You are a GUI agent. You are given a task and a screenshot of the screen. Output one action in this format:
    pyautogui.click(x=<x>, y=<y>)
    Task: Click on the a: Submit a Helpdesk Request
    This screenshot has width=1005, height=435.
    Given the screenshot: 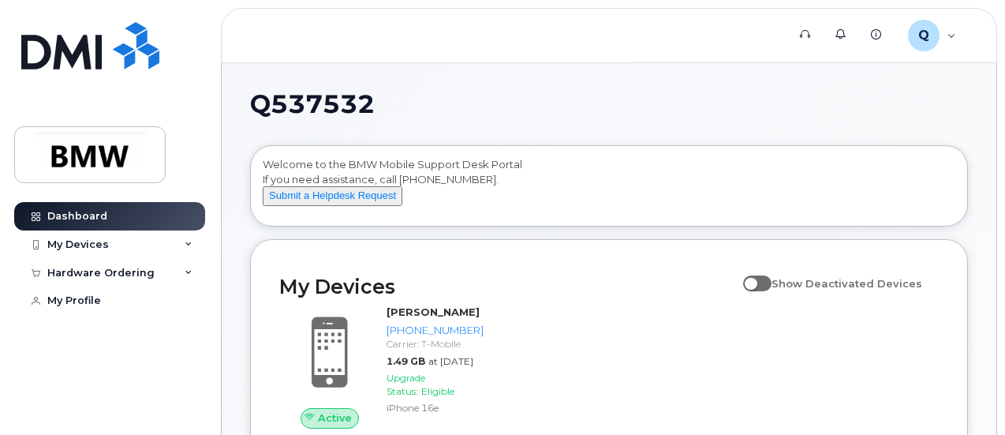 What is the action you would take?
    pyautogui.click(x=332, y=195)
    